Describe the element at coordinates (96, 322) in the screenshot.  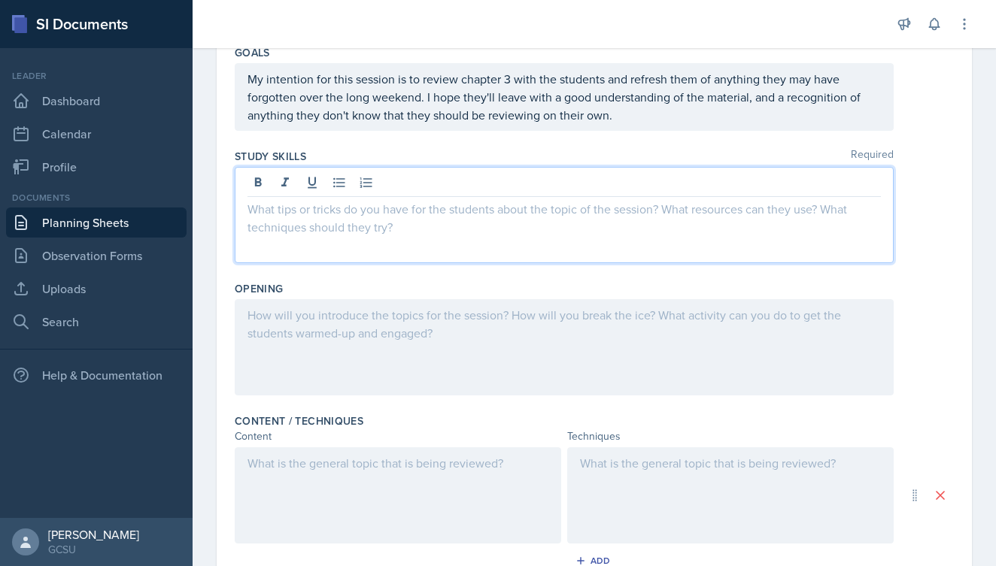
I see `a: Search` at that location.